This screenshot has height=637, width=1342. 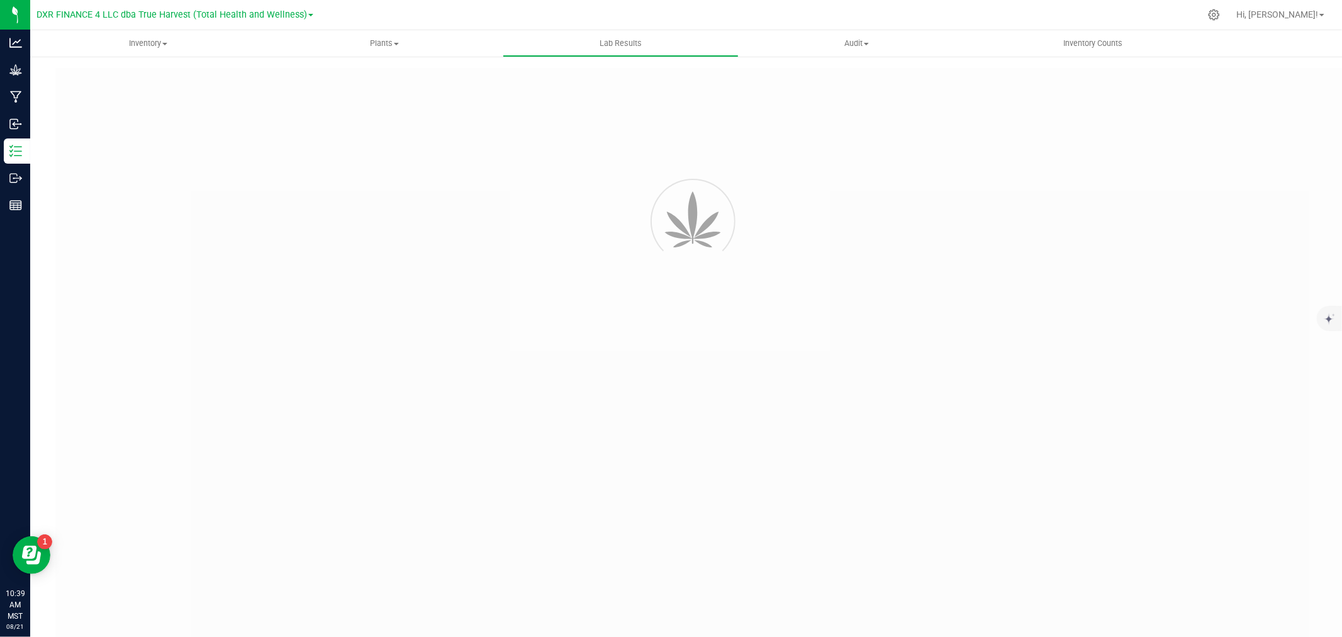 What do you see at coordinates (172, 14) in the screenshot?
I see `span: DXR FINANCE 4 LLC dba True Harvest (Total Health and Wellness)` at bounding box center [172, 14].